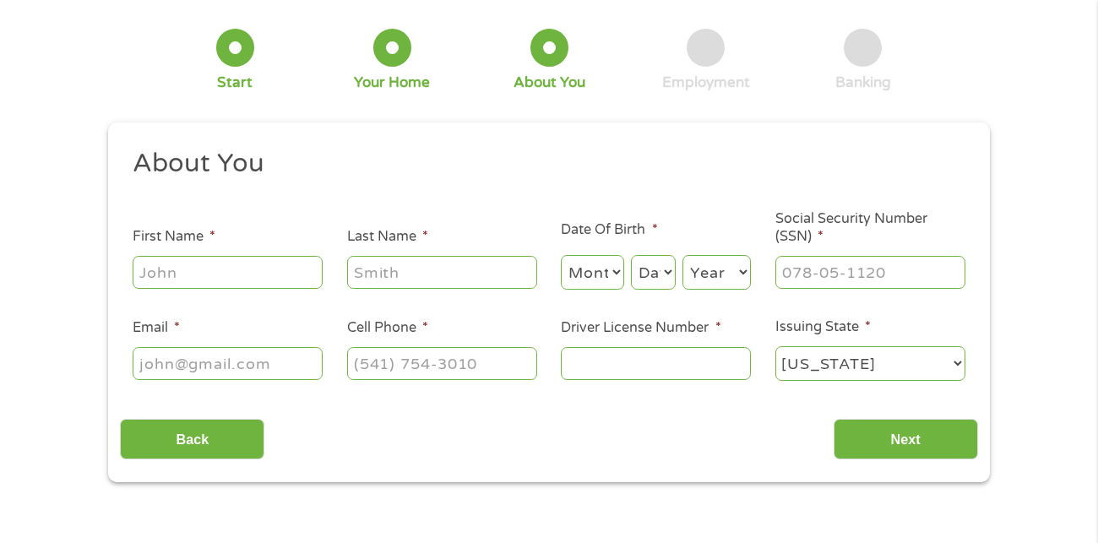 This screenshot has width=1098, height=543. What do you see at coordinates (442, 363) in the screenshot?
I see `input: (541) 754-3010` at bounding box center [442, 363].